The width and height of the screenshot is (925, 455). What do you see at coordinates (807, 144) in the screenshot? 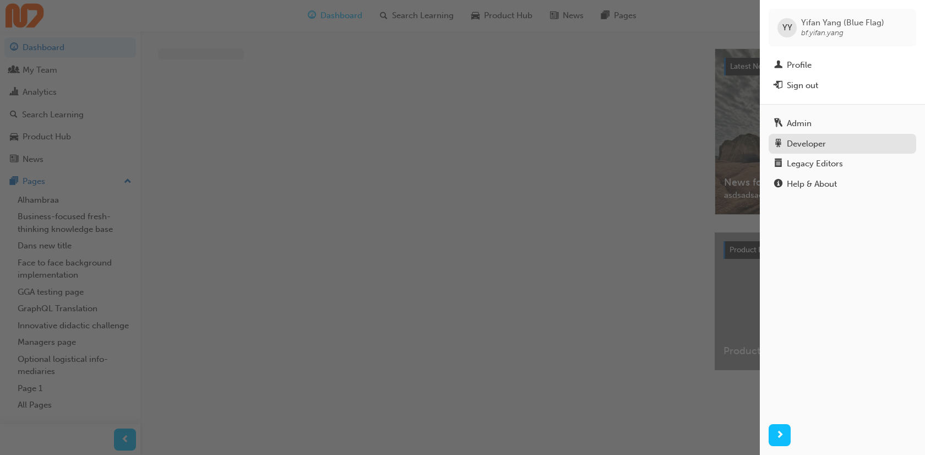
I see `div: Developer` at bounding box center [807, 144].